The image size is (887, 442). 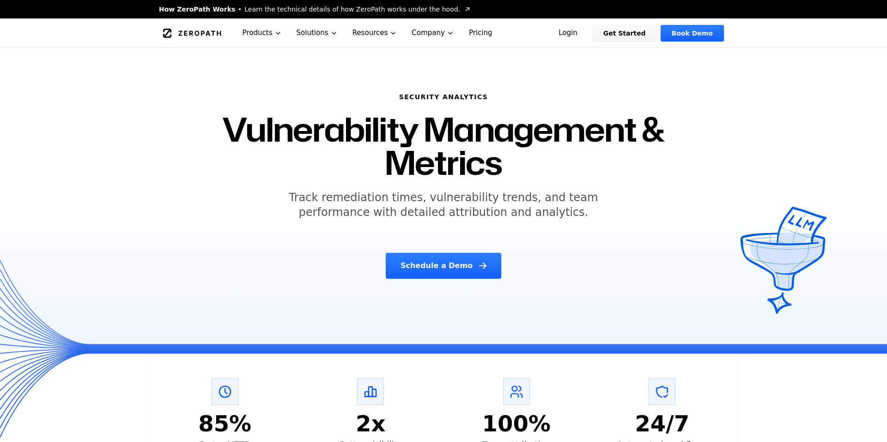 What do you see at coordinates (197, 9) in the screenshot?
I see `span: How ZeroPath Works` at bounding box center [197, 9].